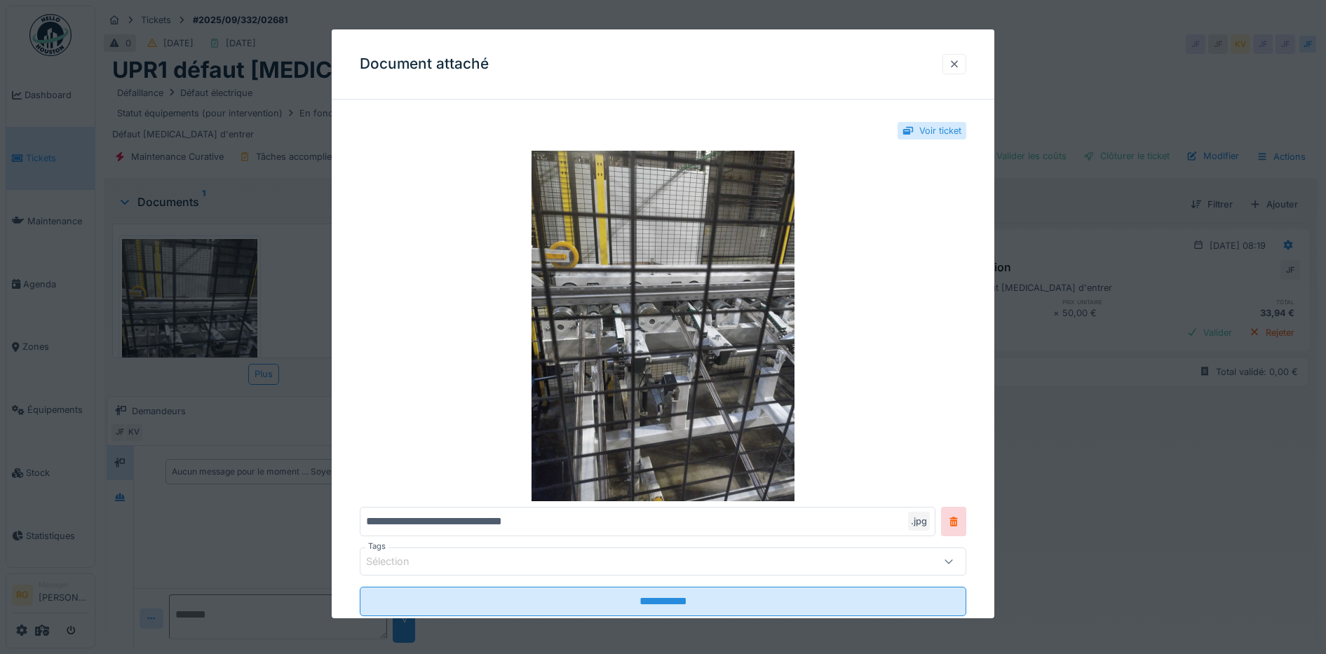 The image size is (1326, 654). I want to click on label: Tags, so click(376, 546).